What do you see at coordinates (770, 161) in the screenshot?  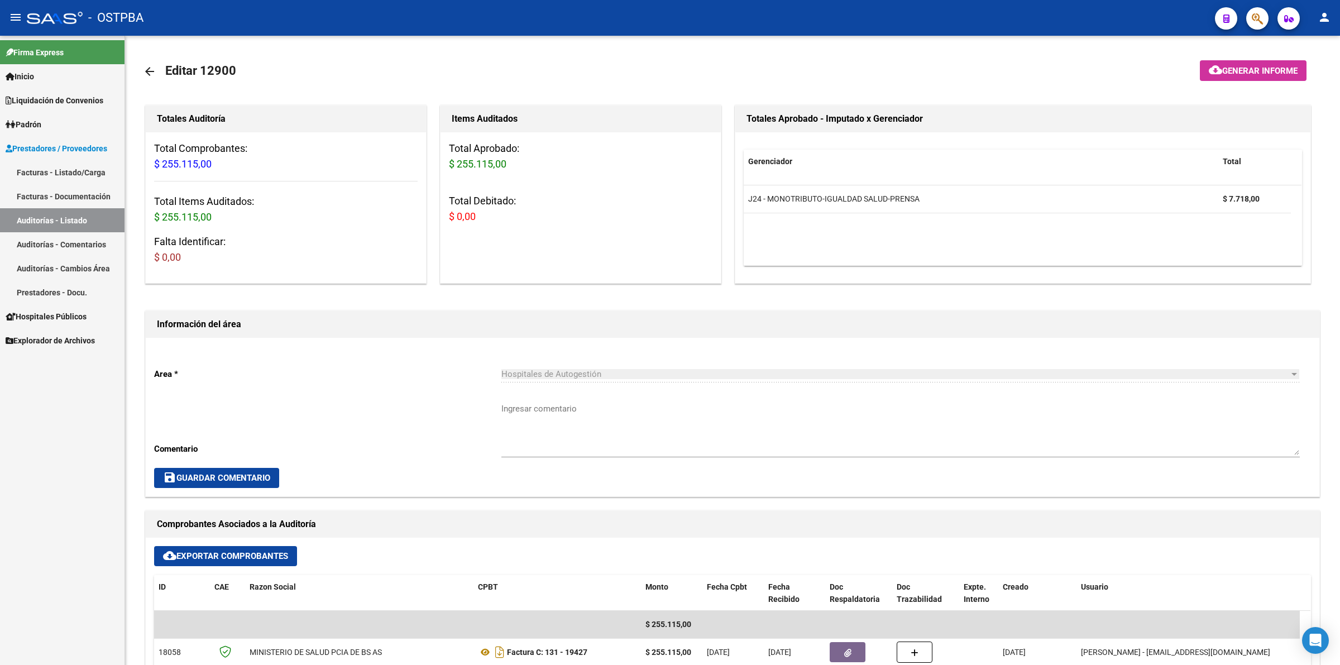 I see `span: Gerenciador` at bounding box center [770, 161].